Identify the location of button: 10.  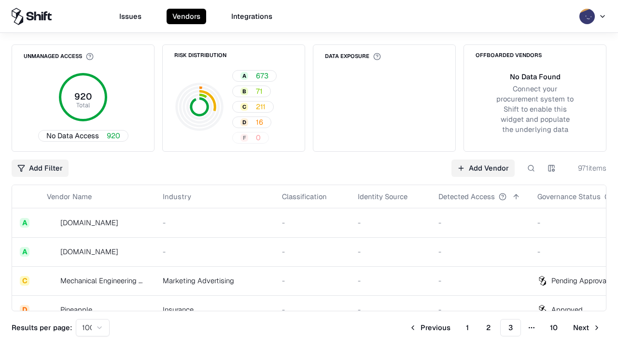
(554, 328).